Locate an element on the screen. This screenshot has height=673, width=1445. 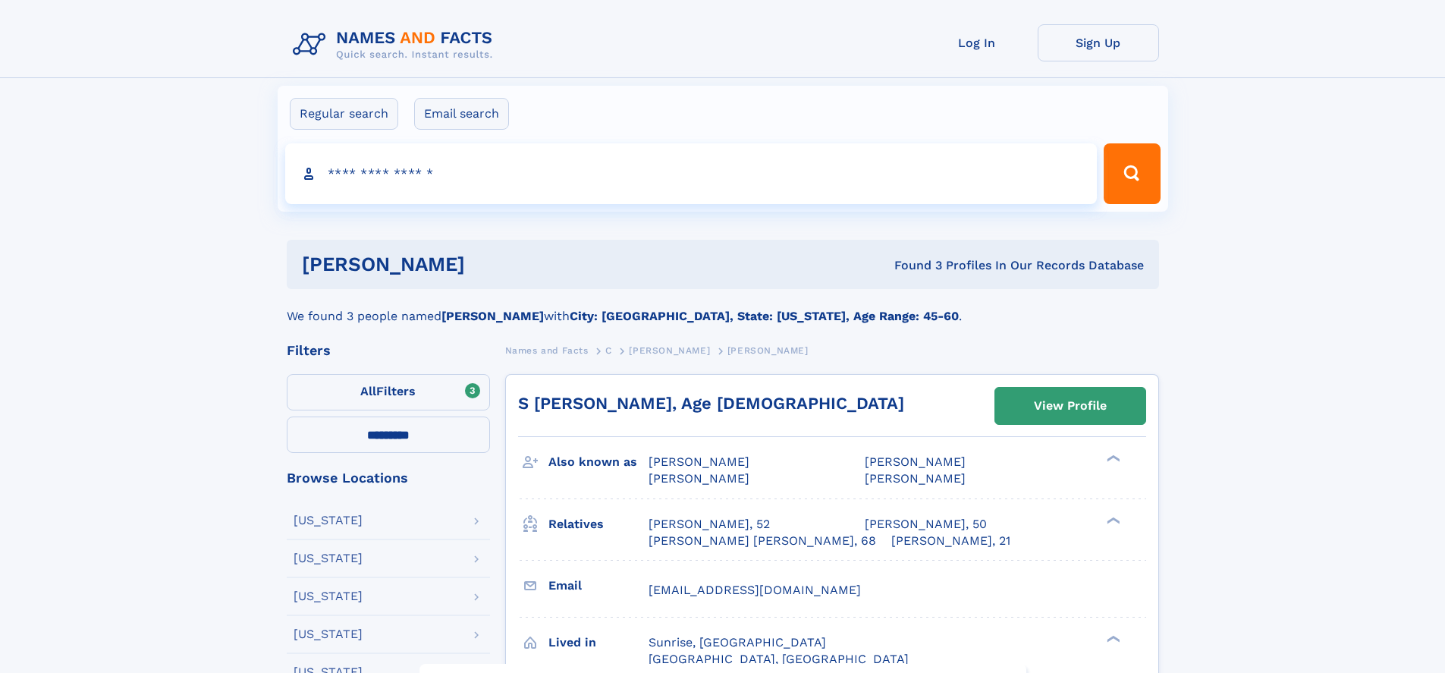
div: Found 3 Profiles In Our Records Database is located at coordinates (912, 266).